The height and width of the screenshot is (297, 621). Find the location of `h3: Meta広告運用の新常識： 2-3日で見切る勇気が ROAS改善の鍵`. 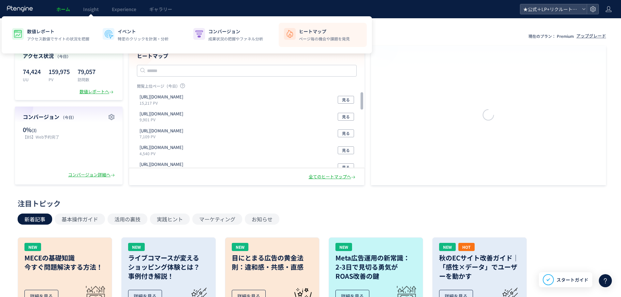

h3: Meta広告運用の新常識： 2-3日で見切る勇気が ROAS改善の鍵 is located at coordinates (376, 267).